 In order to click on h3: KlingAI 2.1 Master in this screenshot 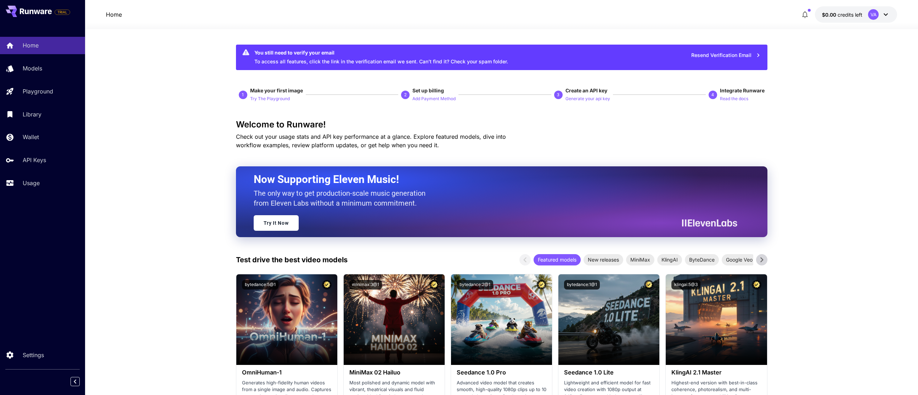, I will do `click(716, 373)`.